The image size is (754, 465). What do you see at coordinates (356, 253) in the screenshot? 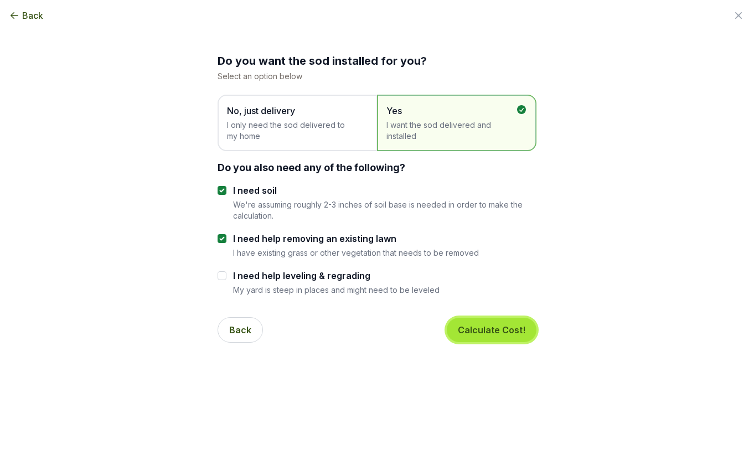
I see `p: I have existing grass or other vegetation that needs to be removed` at bounding box center [356, 253].